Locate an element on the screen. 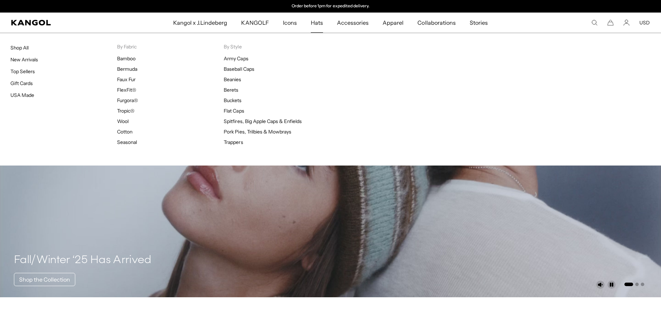 Image resolution: width=661 pixels, height=322 pixels. summary: Search here is located at coordinates (595, 23).